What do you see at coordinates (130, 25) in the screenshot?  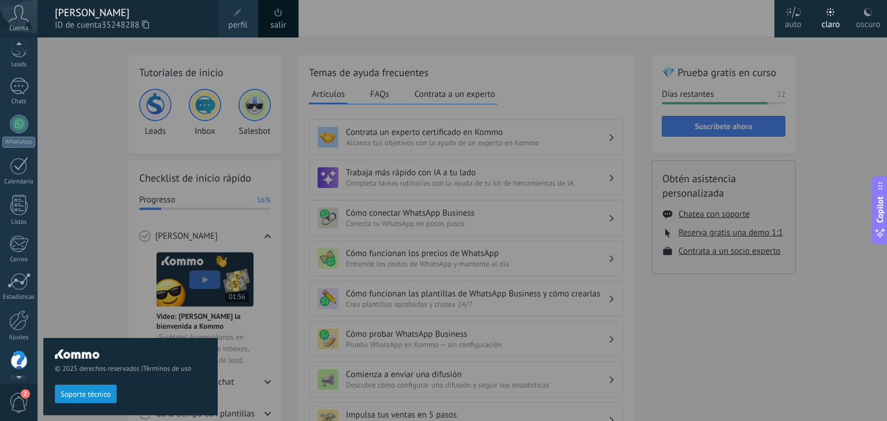 I see `span: ID de cuenta` at bounding box center [130, 25].